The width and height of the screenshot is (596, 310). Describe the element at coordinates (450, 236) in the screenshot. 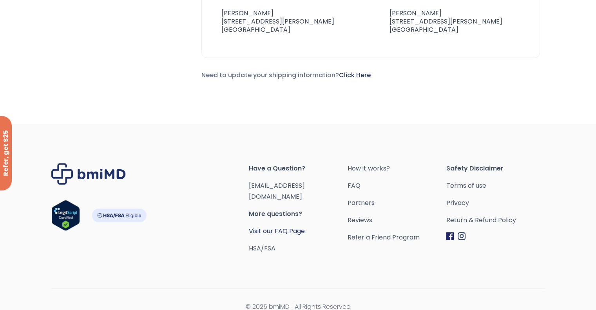

I see `img: Facebook` at that location.